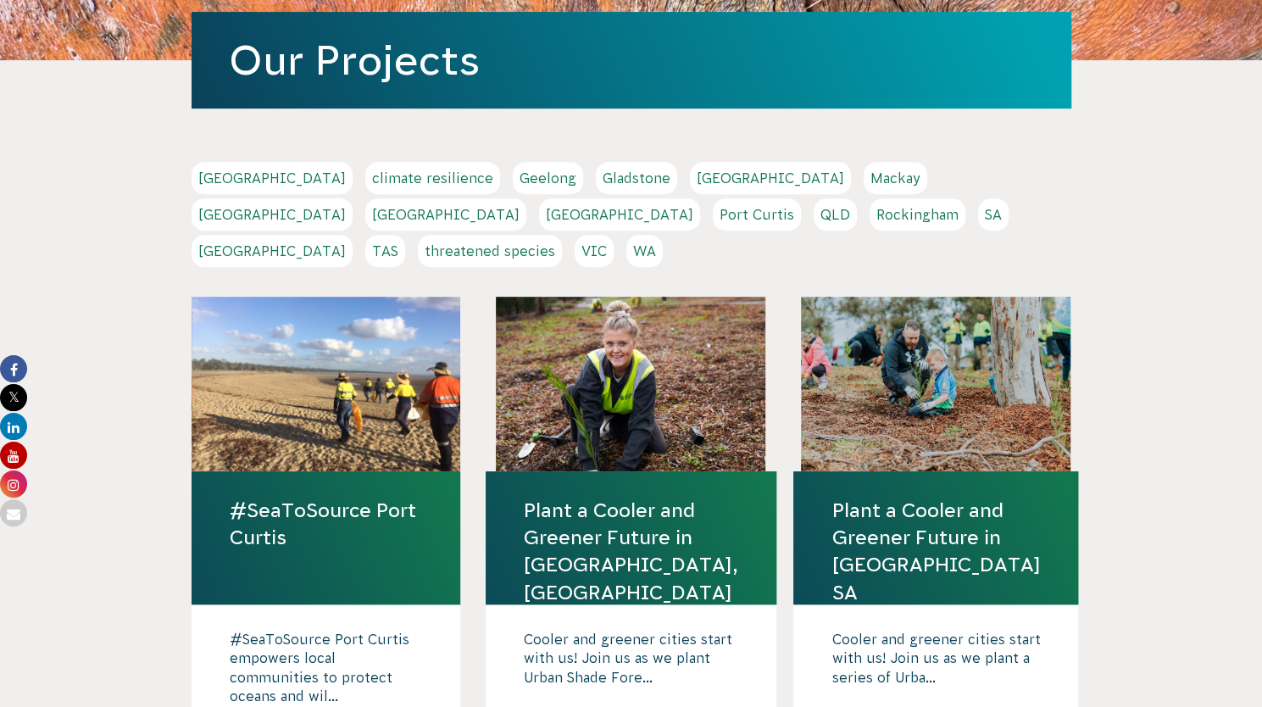 Image resolution: width=1262 pixels, height=707 pixels. Describe the element at coordinates (547, 178) in the screenshot. I see `a: Geelong` at that location.